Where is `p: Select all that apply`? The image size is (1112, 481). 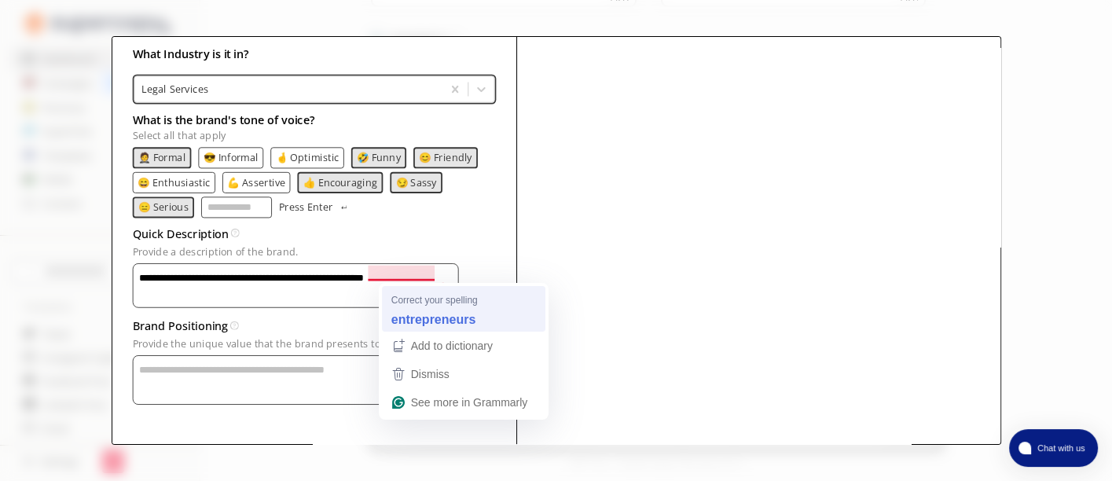
p: Select all that apply is located at coordinates (314, 135).